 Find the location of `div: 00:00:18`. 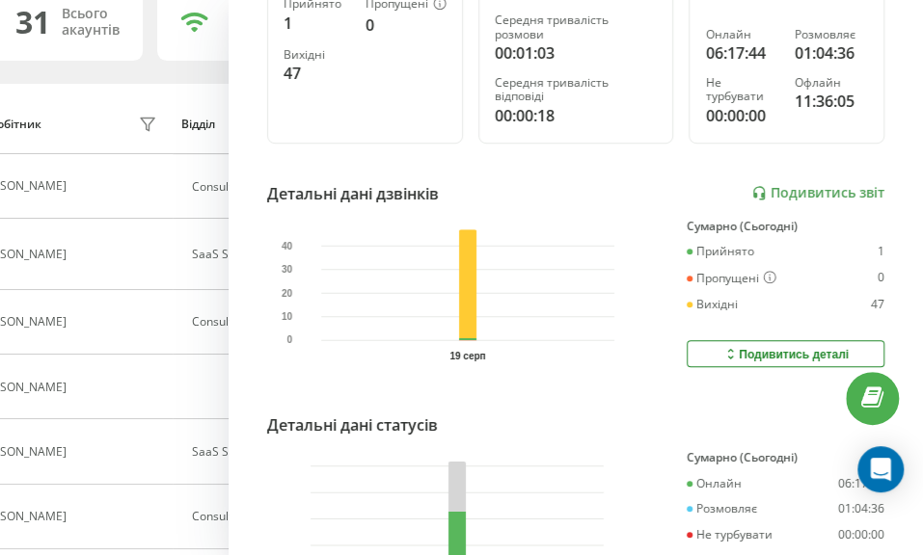

div: 00:00:18 is located at coordinates (576, 116).